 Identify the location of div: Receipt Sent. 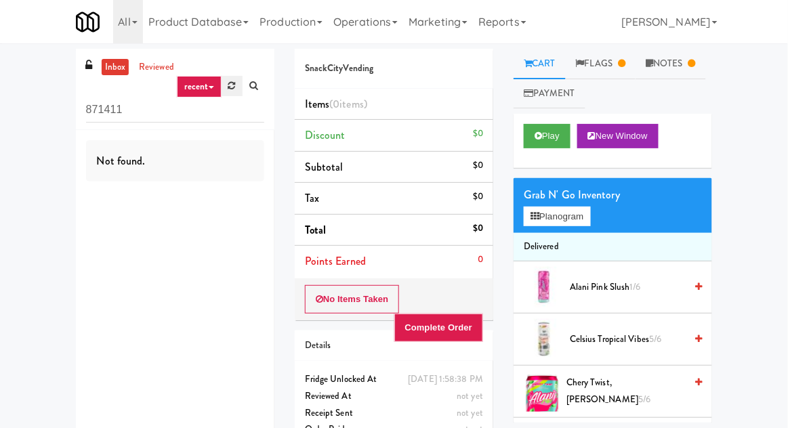
(394, 413).